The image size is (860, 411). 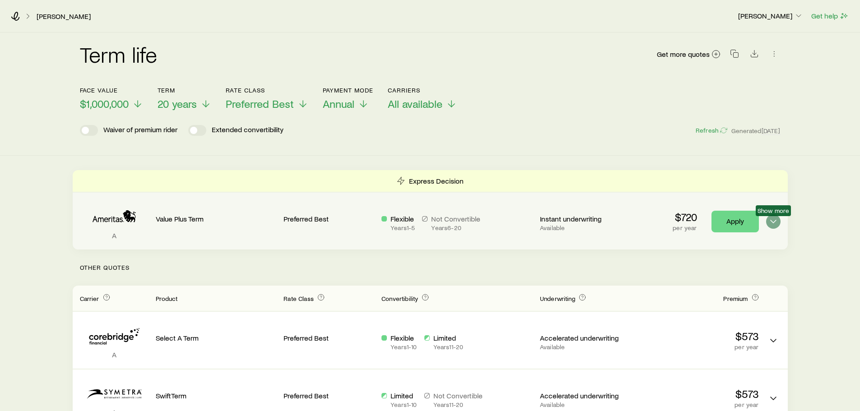 What do you see at coordinates (773, 211) in the screenshot?
I see `span: Show more` at bounding box center [773, 211].